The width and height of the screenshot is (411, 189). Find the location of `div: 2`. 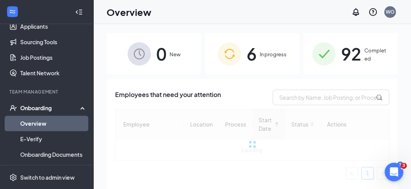

div: 2 is located at coordinates (400, 165).